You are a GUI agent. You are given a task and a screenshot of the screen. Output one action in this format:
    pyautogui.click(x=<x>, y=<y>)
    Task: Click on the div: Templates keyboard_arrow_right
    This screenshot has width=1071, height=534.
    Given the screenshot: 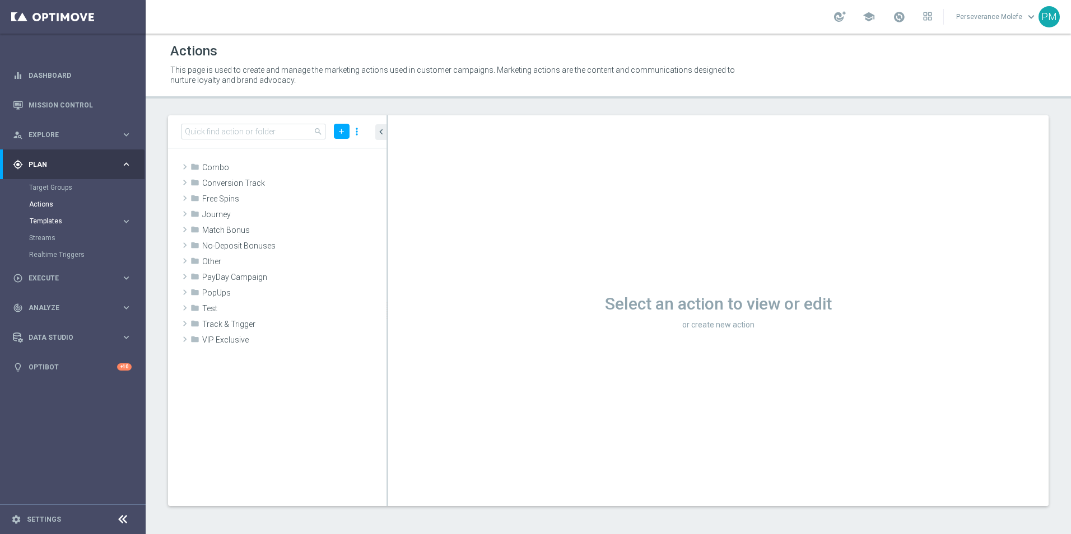 What is the action you would take?
    pyautogui.click(x=81, y=221)
    